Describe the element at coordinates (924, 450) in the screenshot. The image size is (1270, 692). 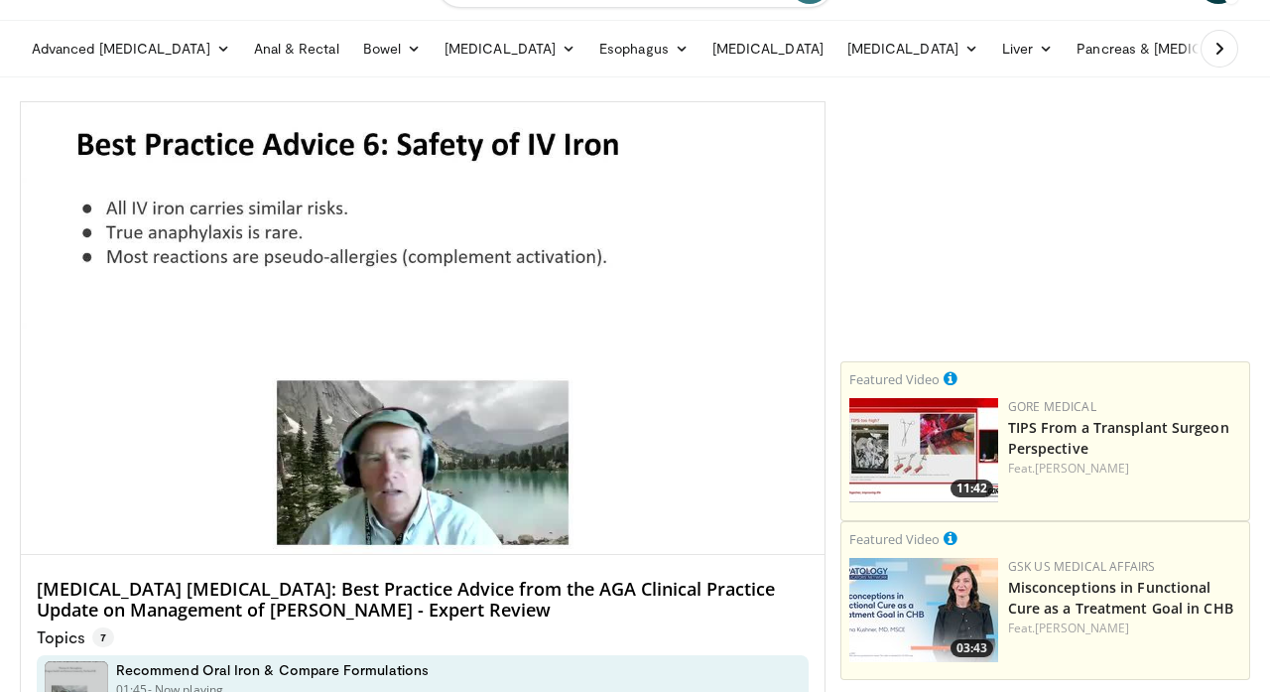
I see `a: 11:42` at that location.